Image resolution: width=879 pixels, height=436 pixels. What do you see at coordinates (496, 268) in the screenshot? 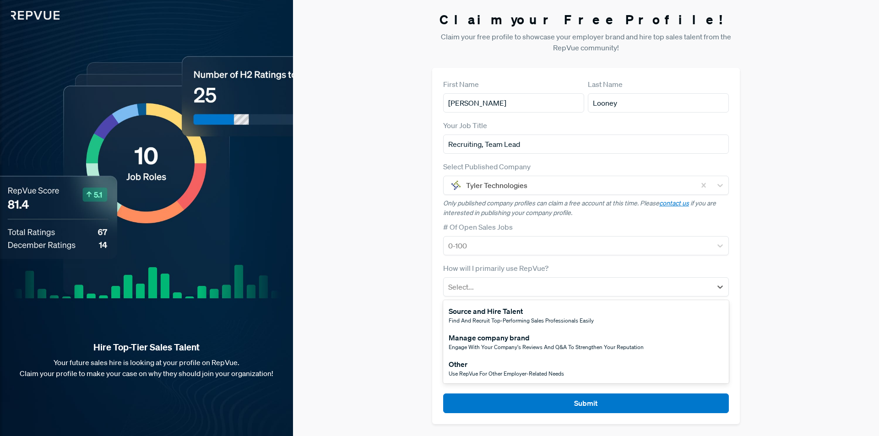
I see `label: How will I primarily use RepVue?` at bounding box center [496, 268].